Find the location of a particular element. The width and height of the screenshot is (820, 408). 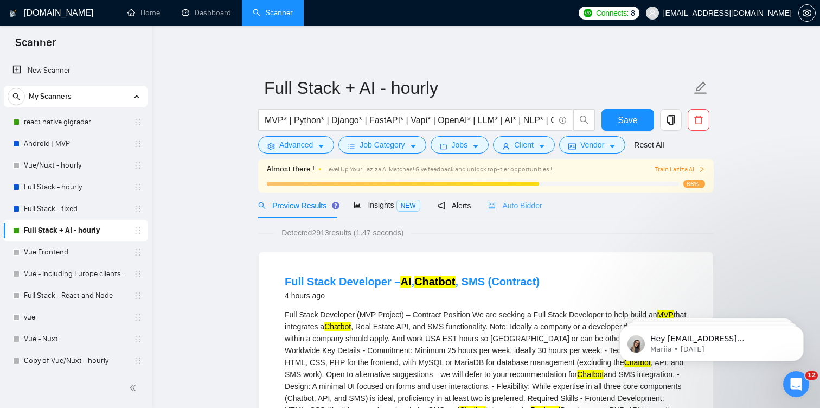

span: edit is located at coordinates (700, 88).